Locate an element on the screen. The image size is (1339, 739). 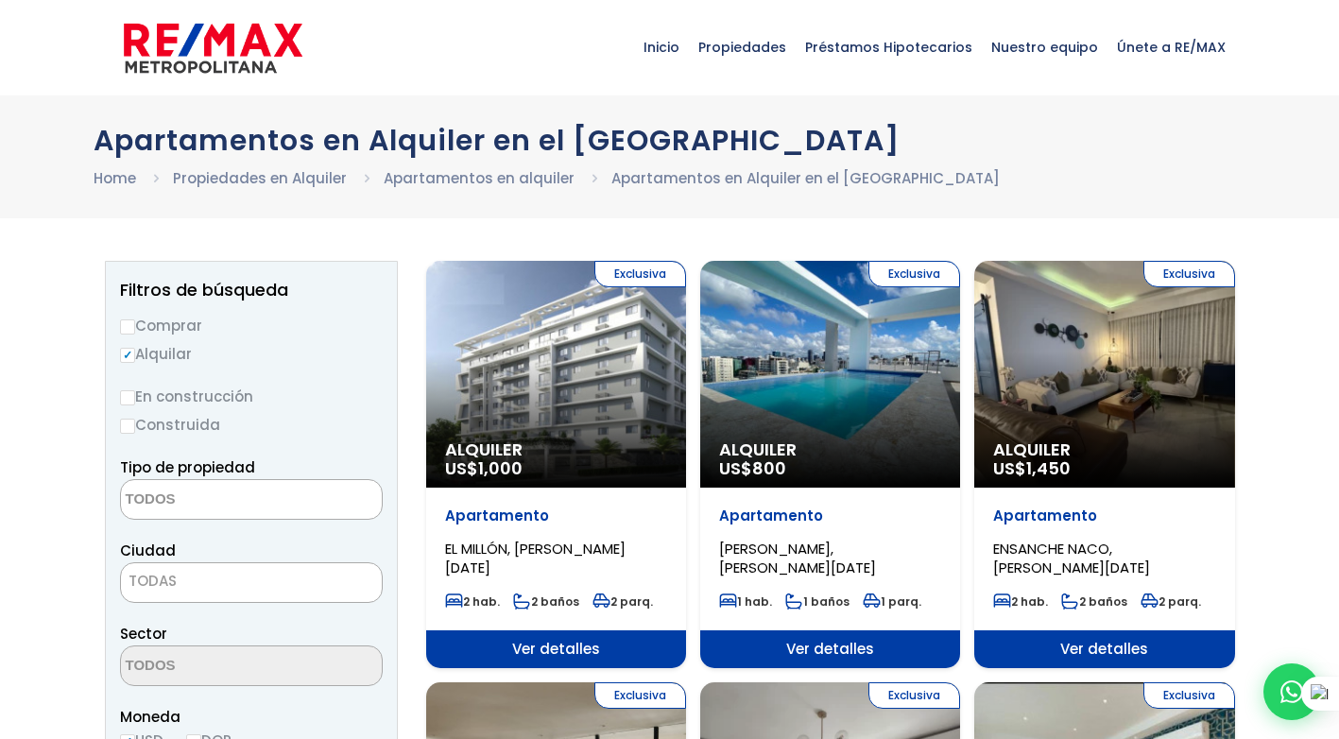
label: Alquilar is located at coordinates (251, 353).